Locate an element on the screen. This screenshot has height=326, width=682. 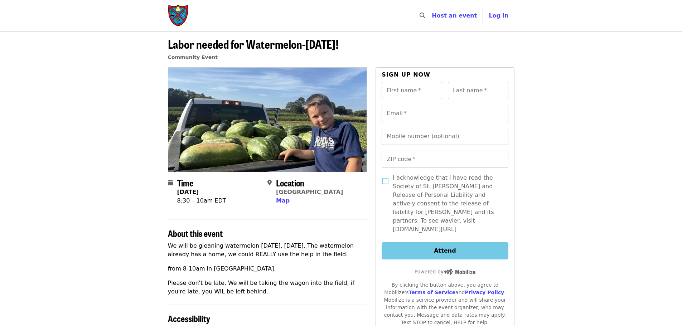
div: 8:30 – 10am EDT is located at coordinates (201, 201).